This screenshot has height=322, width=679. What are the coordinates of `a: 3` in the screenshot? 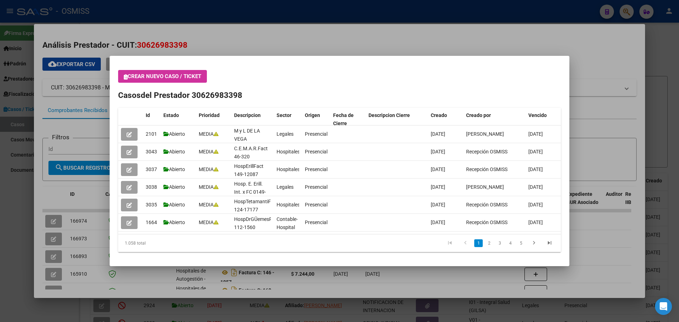 It's located at (499, 243).